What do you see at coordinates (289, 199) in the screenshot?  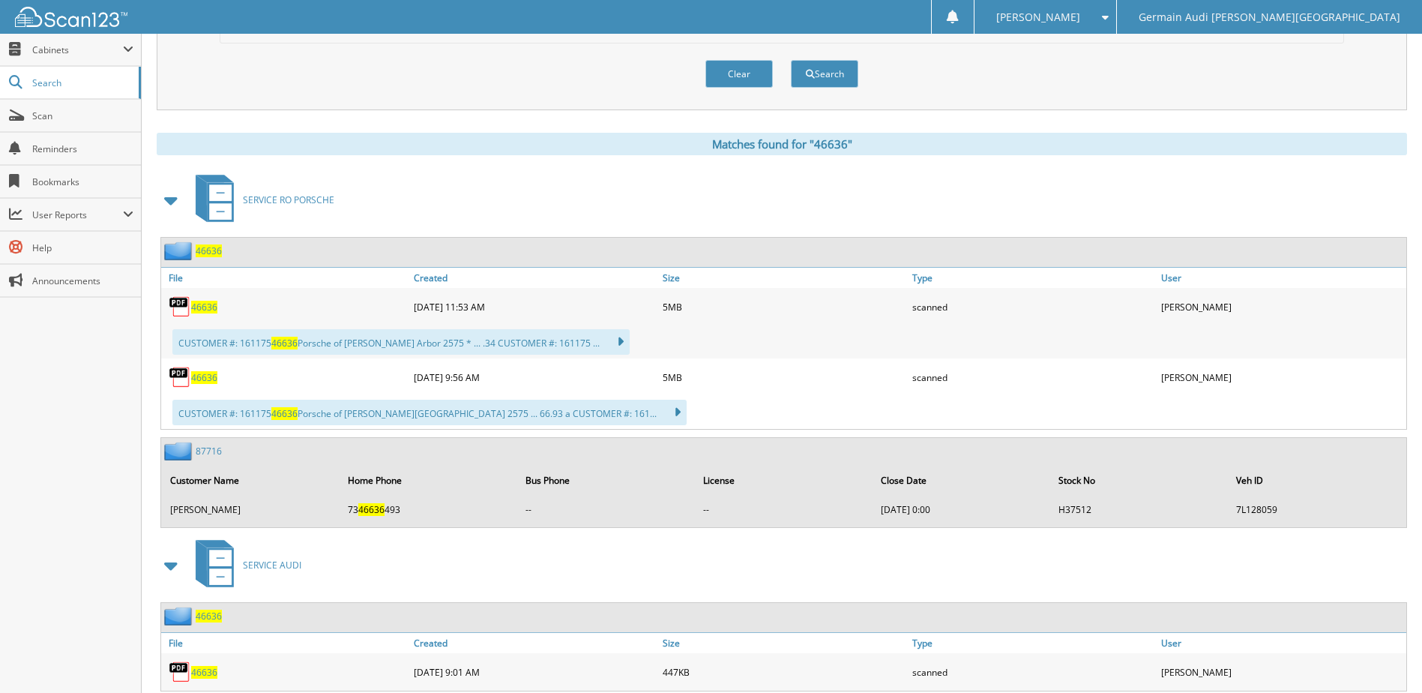 I see `span: SERVICE RO PORSCHE` at bounding box center [289, 199].